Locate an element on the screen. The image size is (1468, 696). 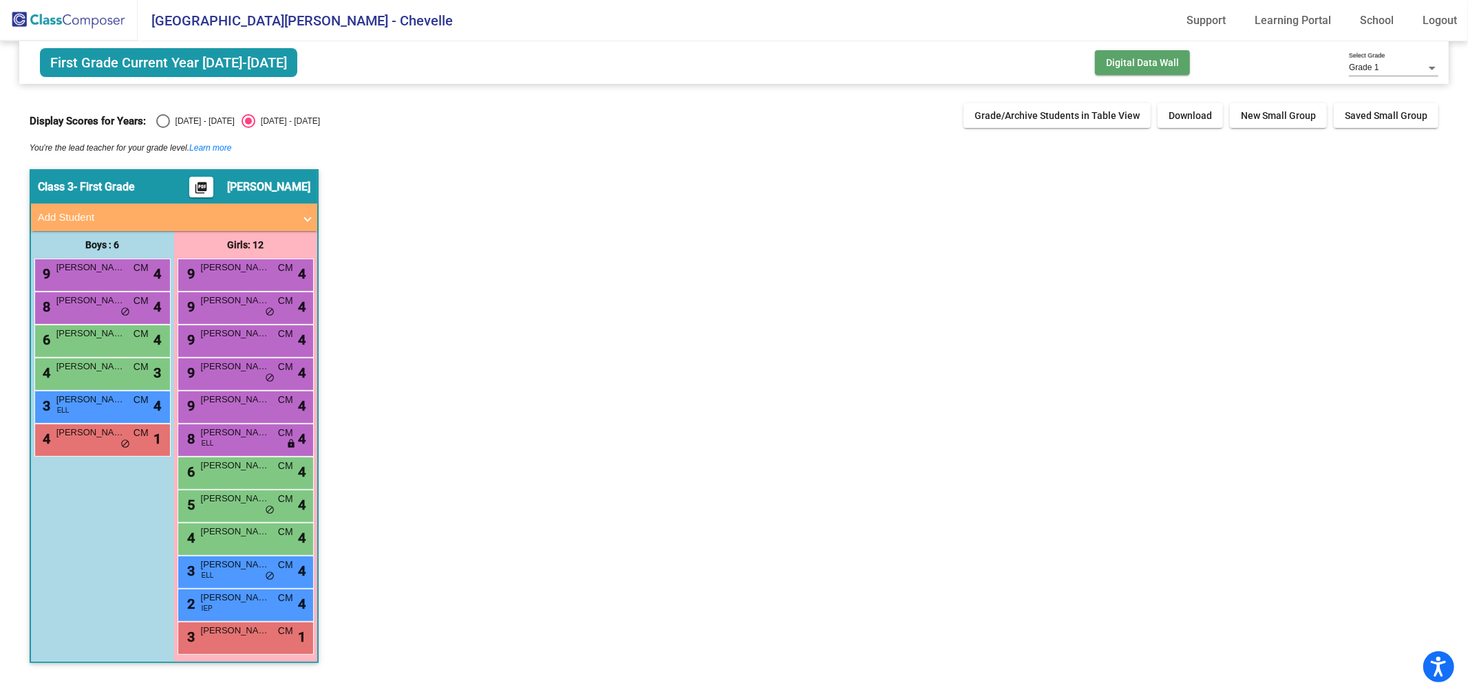
button: Print Students Details is located at coordinates (201, 187).